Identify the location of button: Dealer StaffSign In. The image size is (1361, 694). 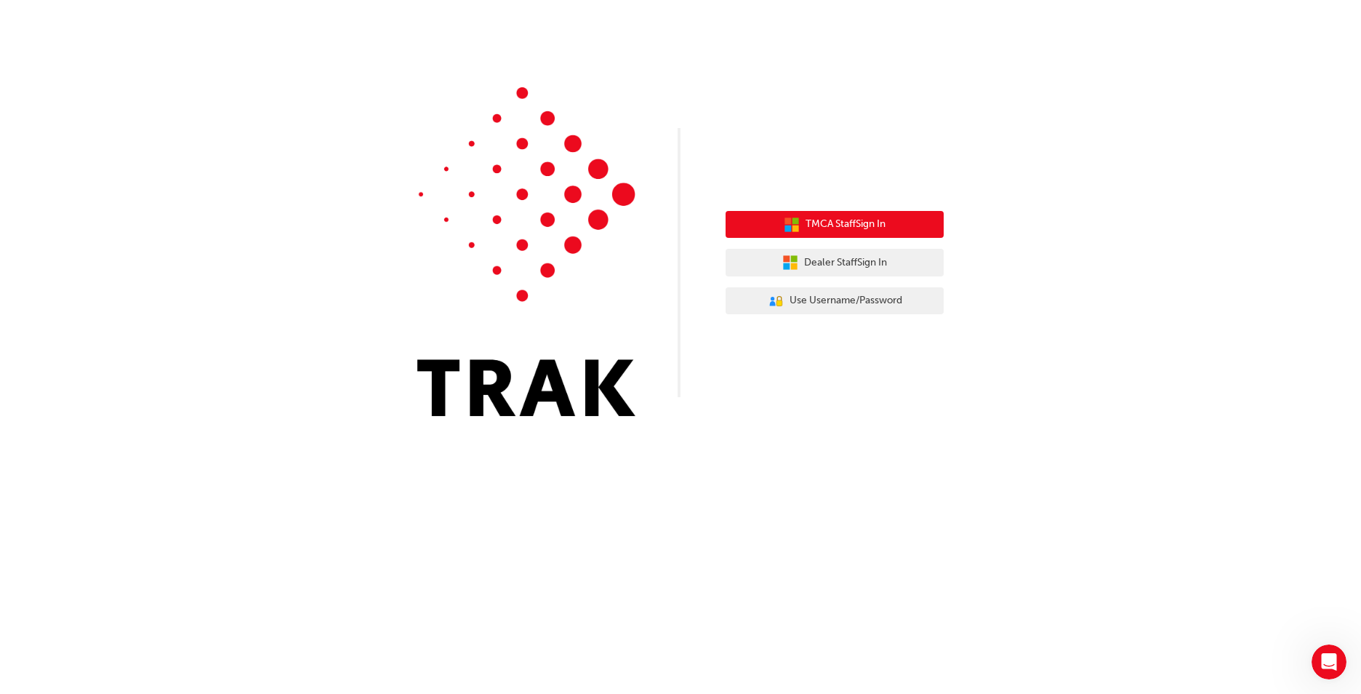
(835, 262).